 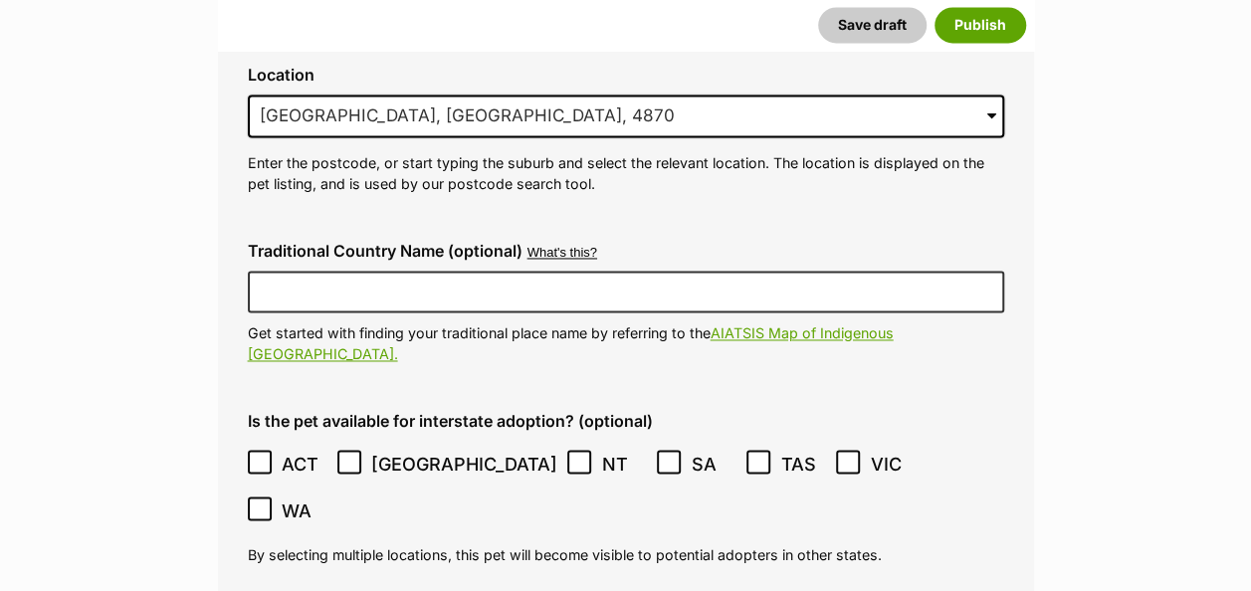 I want to click on span: TAS, so click(x=803, y=463).